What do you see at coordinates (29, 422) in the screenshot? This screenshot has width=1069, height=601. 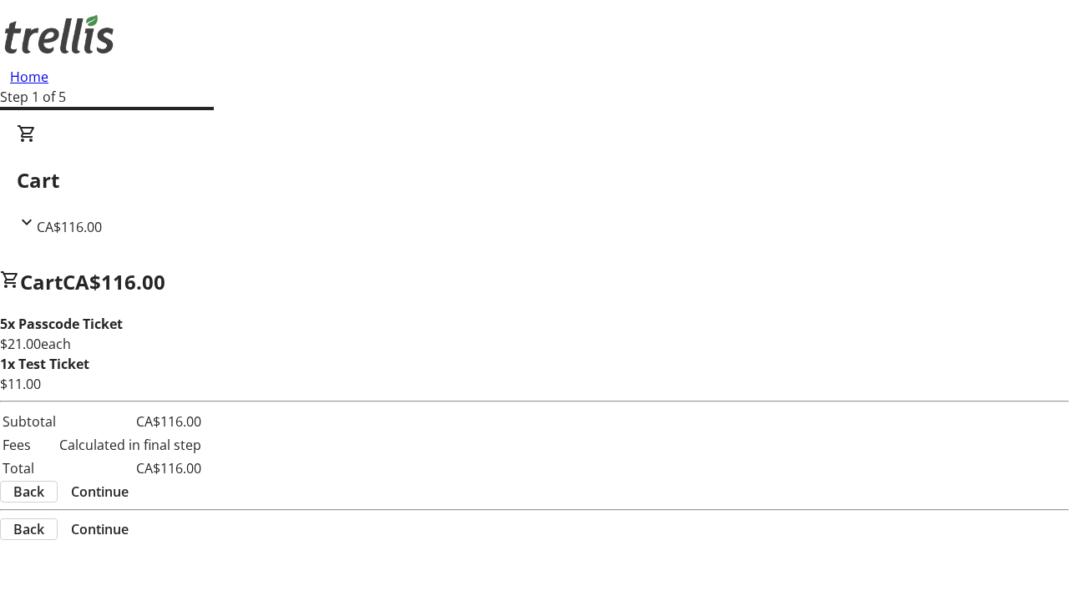 I see `td: Subtotal` at bounding box center [29, 422].